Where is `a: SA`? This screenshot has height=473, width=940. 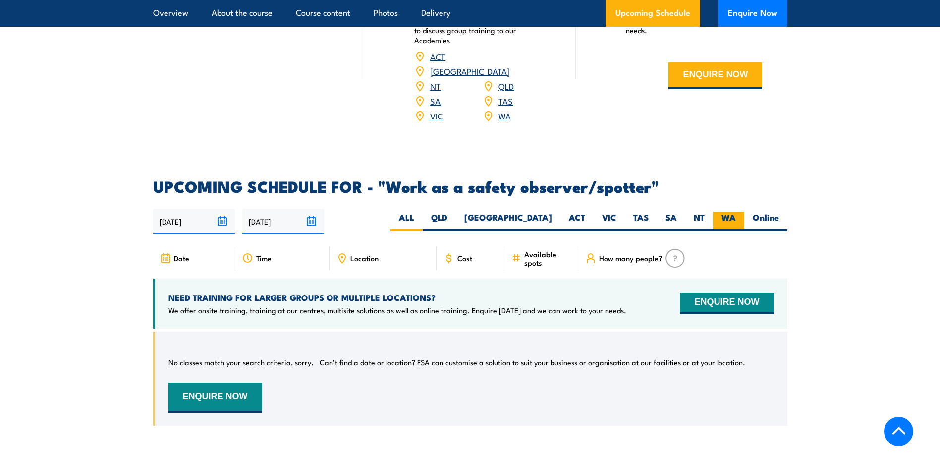 a: SA is located at coordinates (435, 101).